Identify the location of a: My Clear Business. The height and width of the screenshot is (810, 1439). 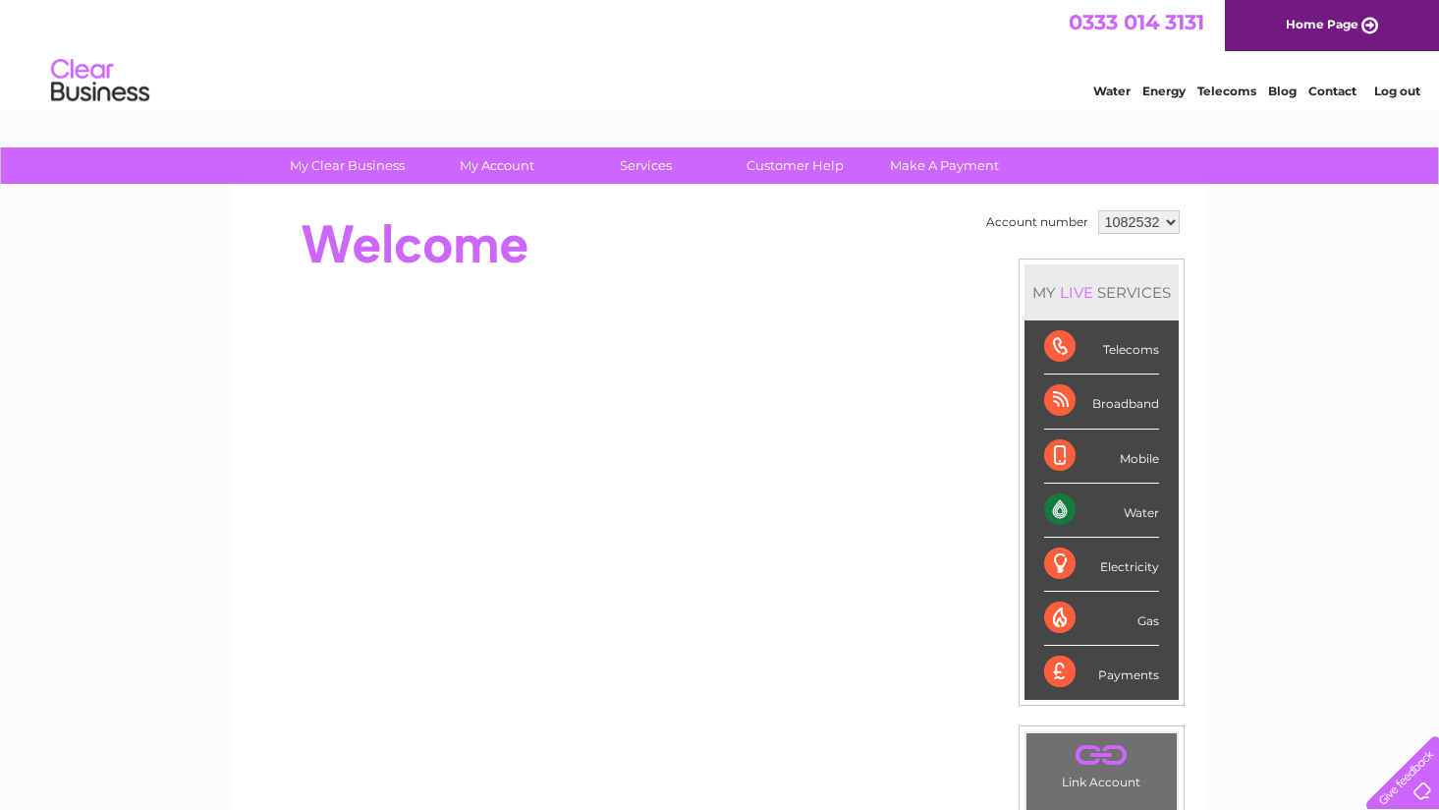
(347, 165).